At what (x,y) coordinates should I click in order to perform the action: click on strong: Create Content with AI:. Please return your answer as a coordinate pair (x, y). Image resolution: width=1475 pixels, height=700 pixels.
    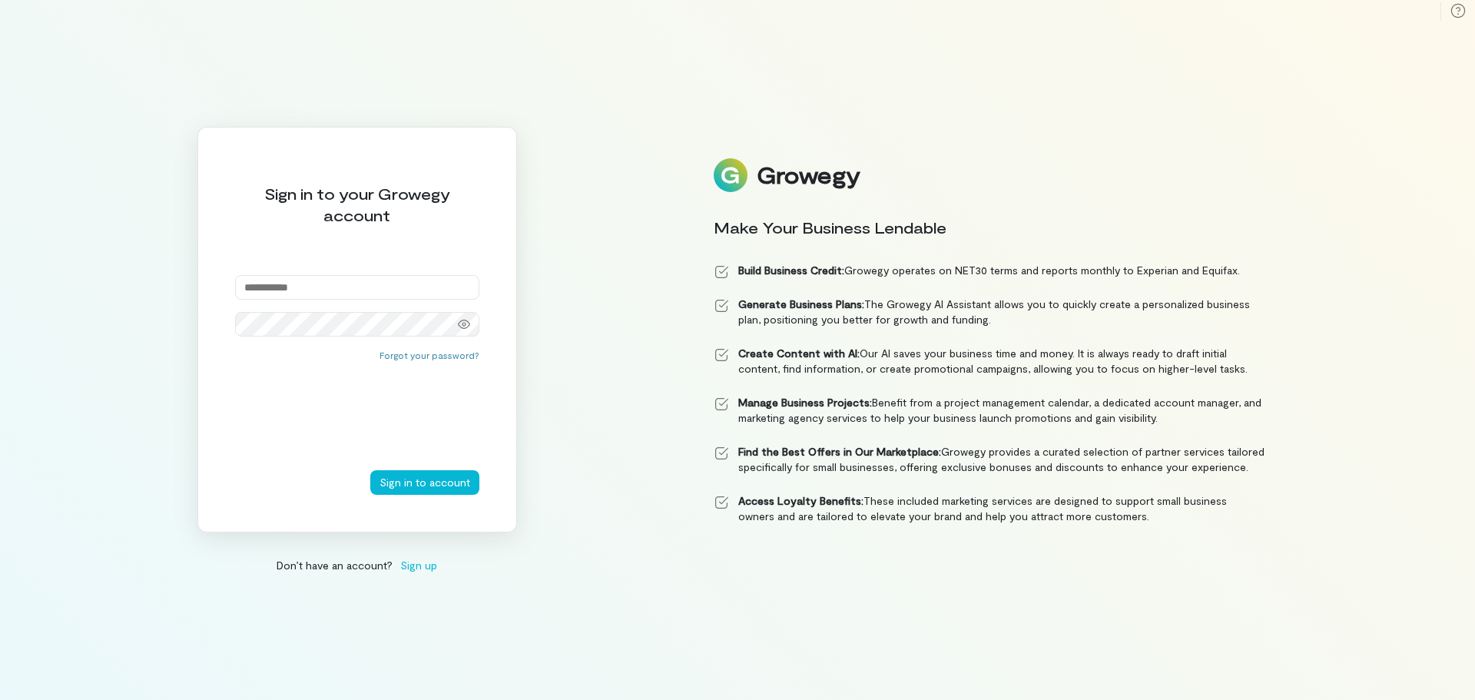
    Looking at the image, I should click on (799, 353).